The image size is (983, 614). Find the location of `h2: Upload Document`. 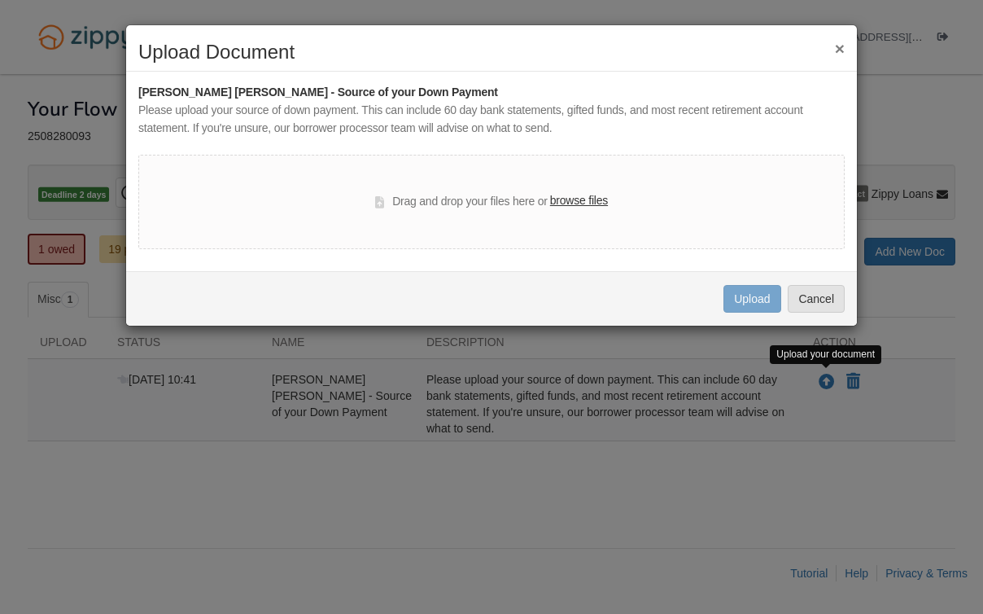

h2: Upload Document is located at coordinates (492, 52).